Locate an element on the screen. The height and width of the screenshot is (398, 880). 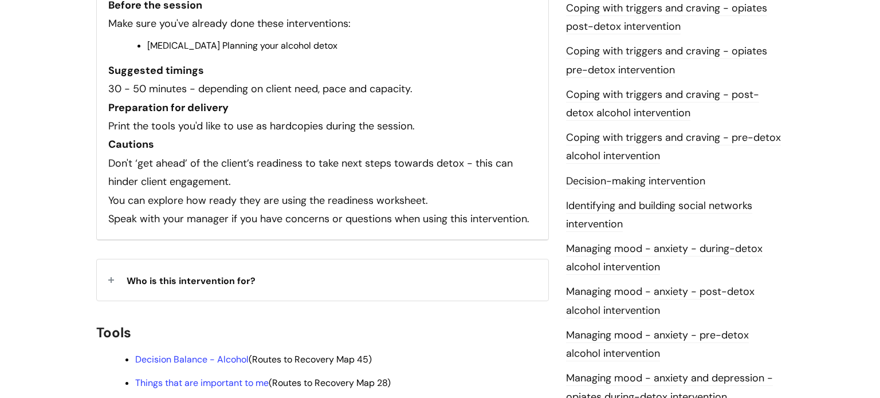
strong: Preparation for delivery is located at coordinates (168, 108).